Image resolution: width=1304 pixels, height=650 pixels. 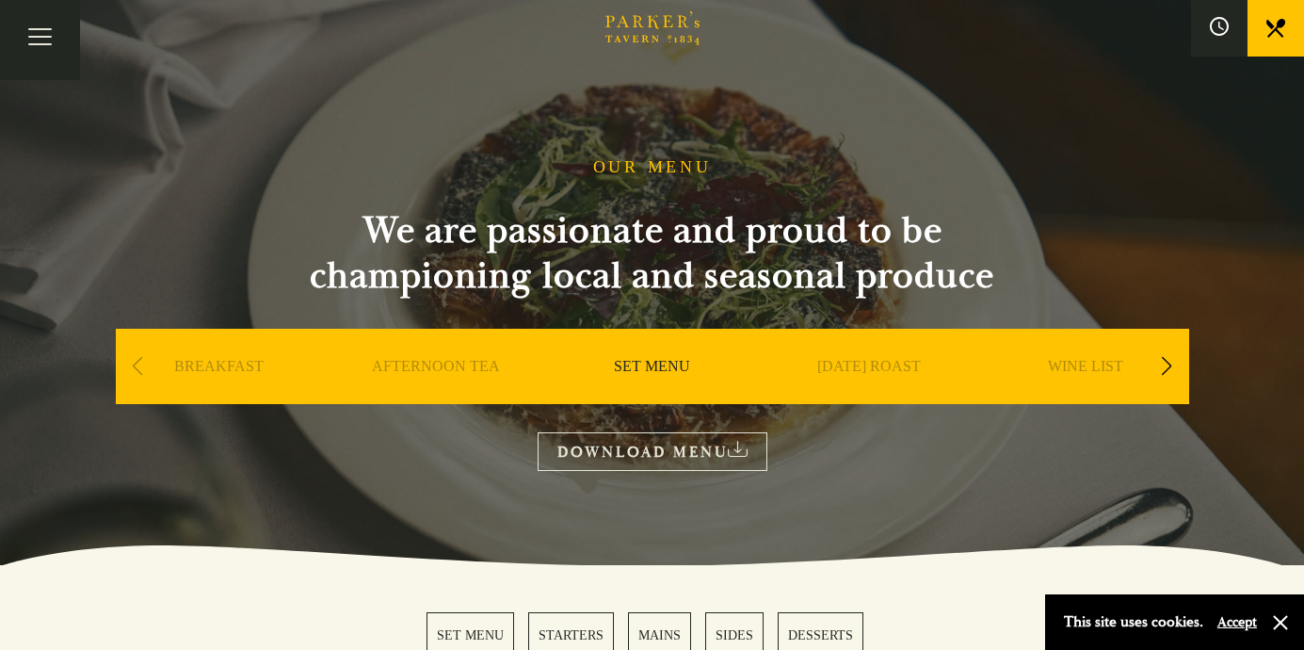 I want to click on h1: OUR MENU, so click(x=653, y=168).